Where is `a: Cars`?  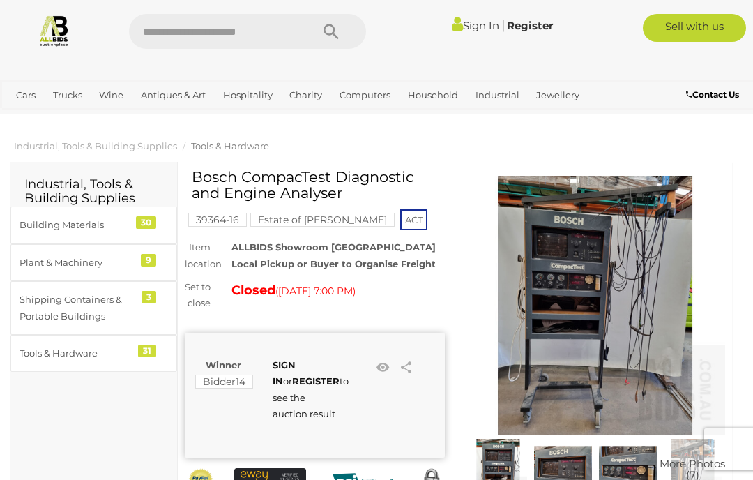
a: Cars is located at coordinates (26, 95).